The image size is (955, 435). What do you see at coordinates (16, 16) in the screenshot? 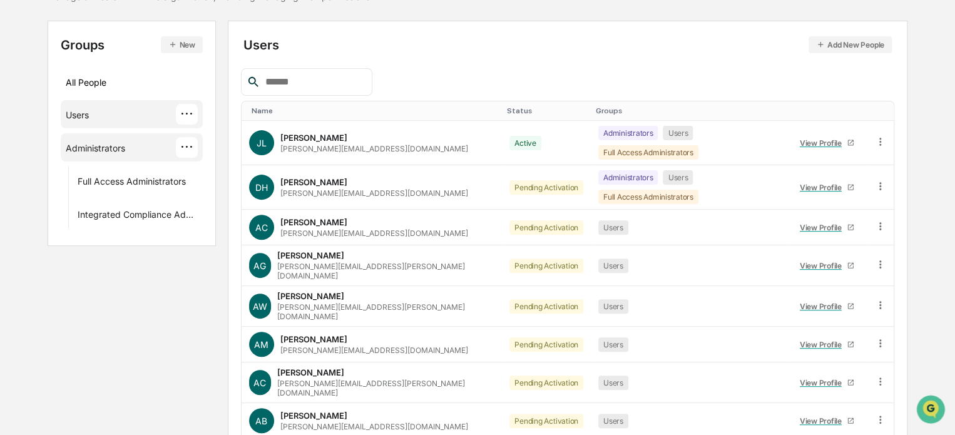
I see `button: Open customer support` at bounding box center [16, 16].